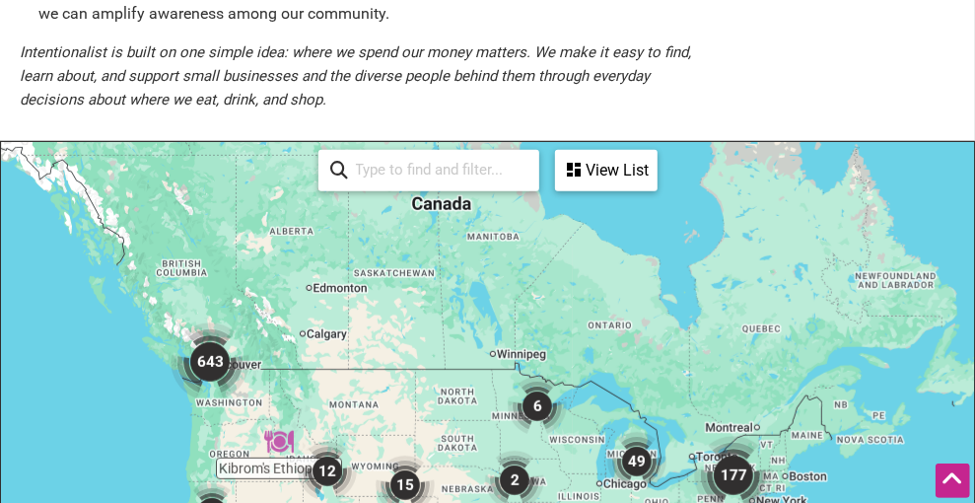  Describe the element at coordinates (210, 362) in the screenshot. I see `div: 643` at that location.